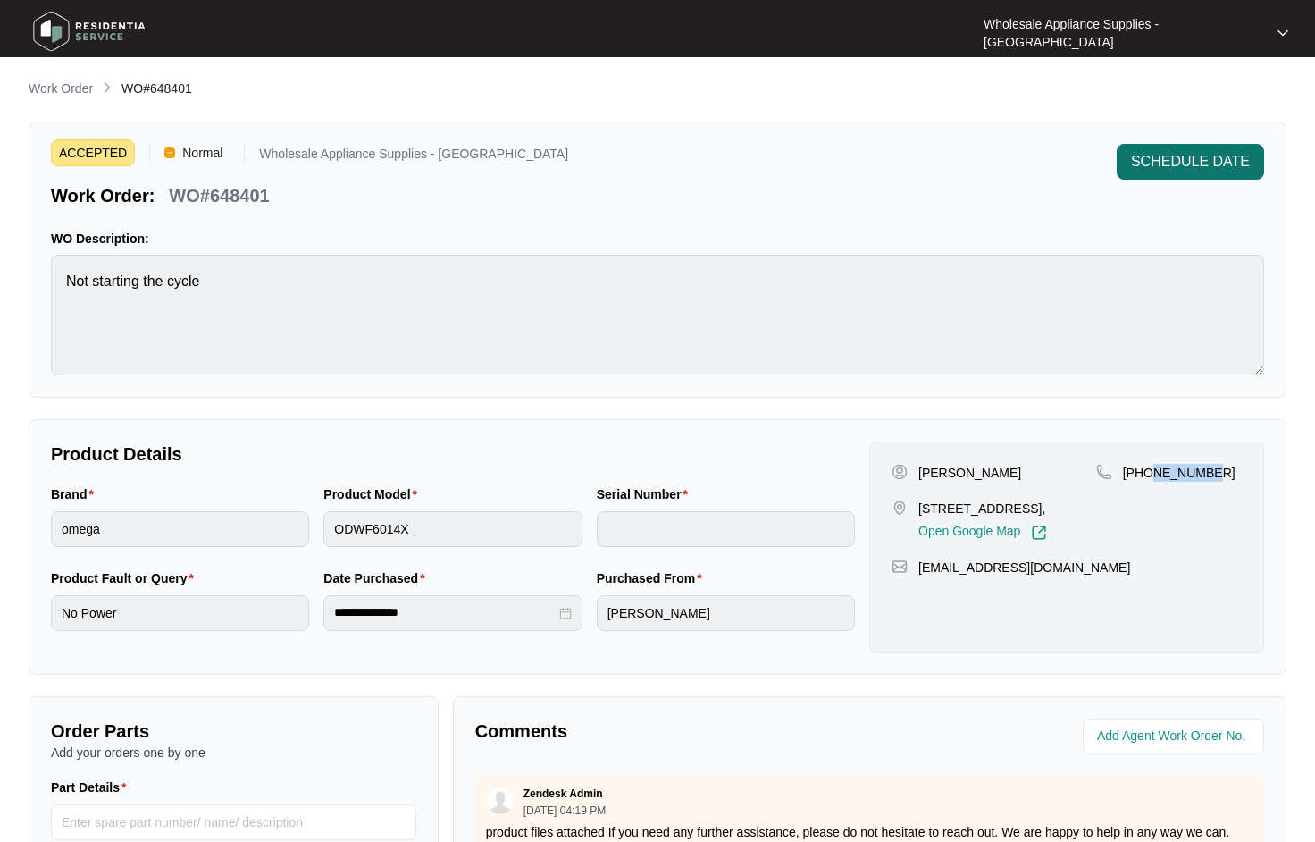 The image size is (1315, 842). What do you see at coordinates (646, 494) in the screenshot?
I see `label: Serial Number` at bounding box center [646, 494].